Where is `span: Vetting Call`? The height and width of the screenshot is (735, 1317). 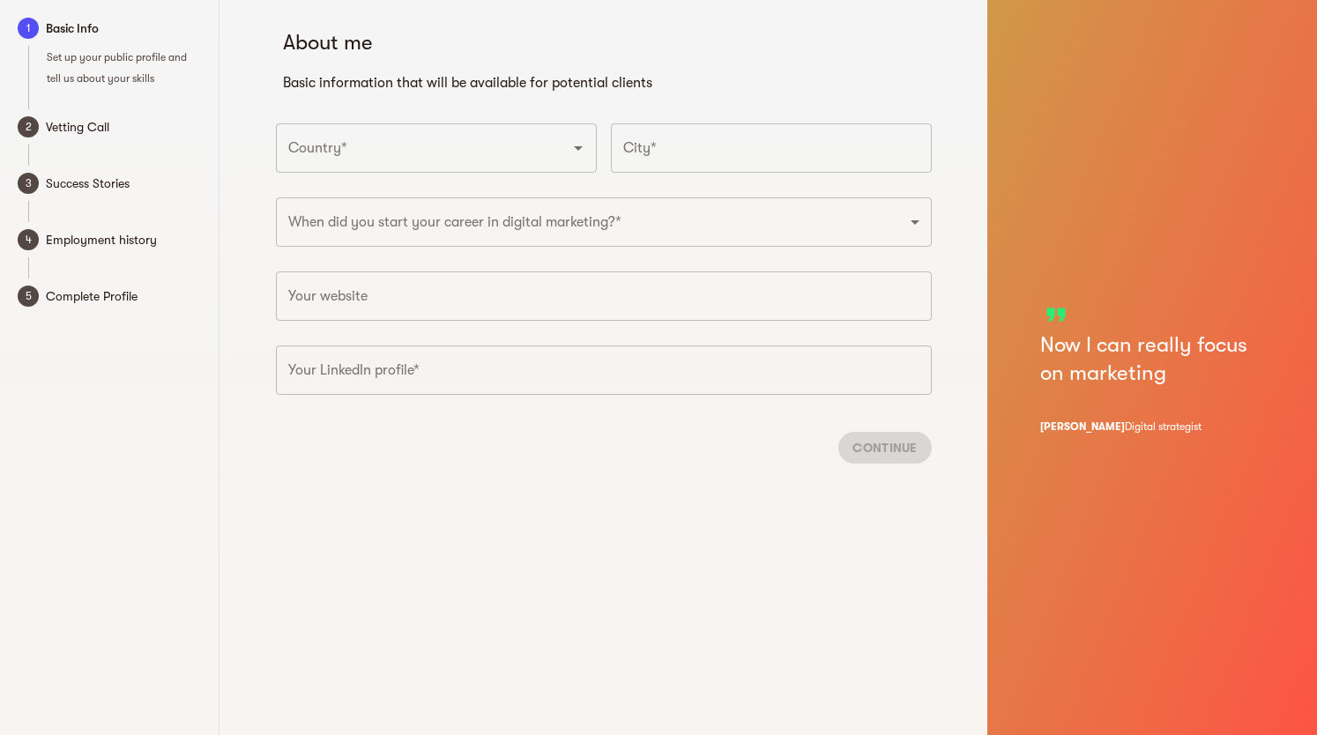
span: Vetting Call is located at coordinates (123, 127).